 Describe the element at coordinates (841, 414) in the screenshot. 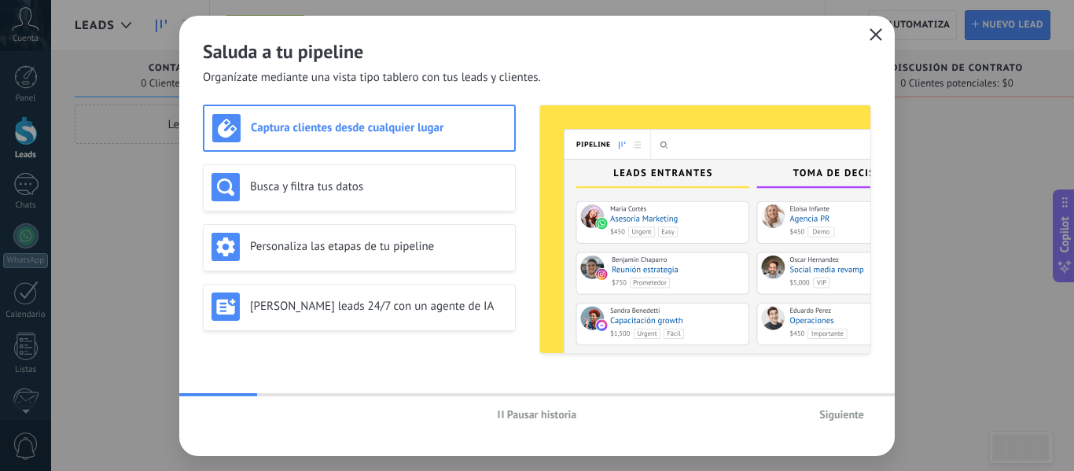

I see `span: Siguiente` at that location.